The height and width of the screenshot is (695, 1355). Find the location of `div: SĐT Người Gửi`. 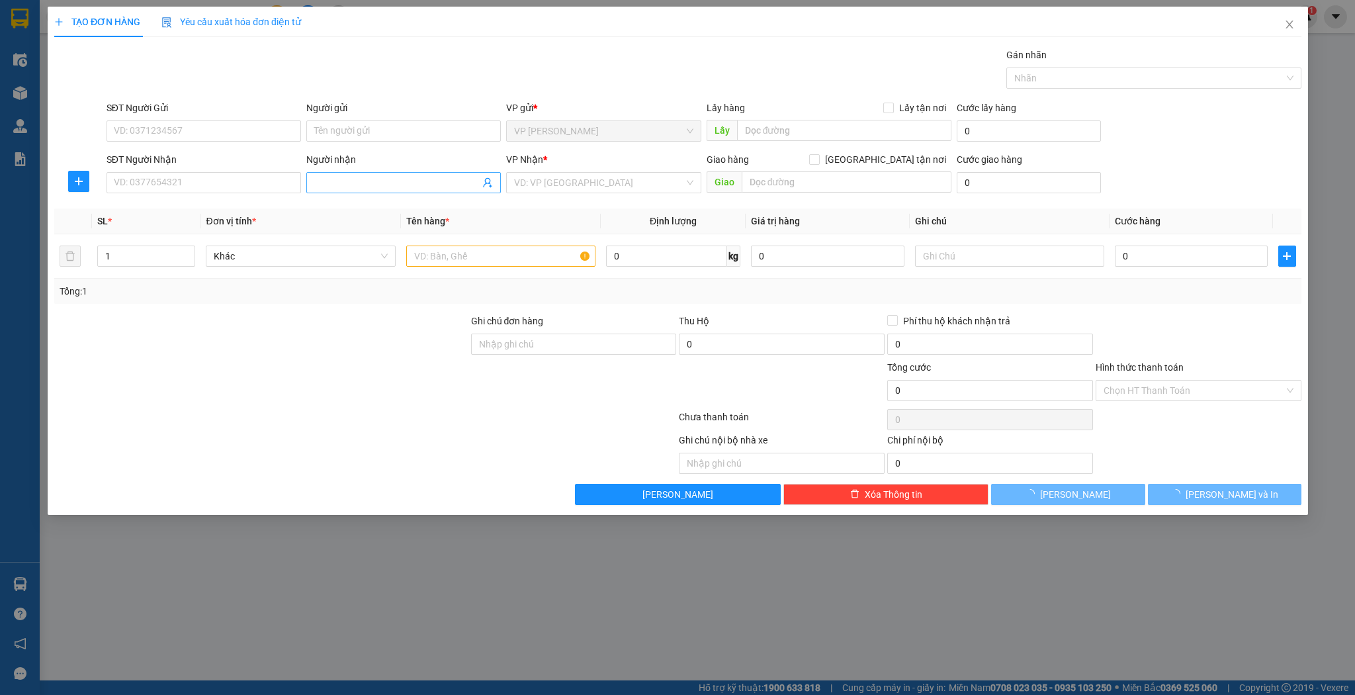

div: SĐT Người Gửi is located at coordinates (203, 108).